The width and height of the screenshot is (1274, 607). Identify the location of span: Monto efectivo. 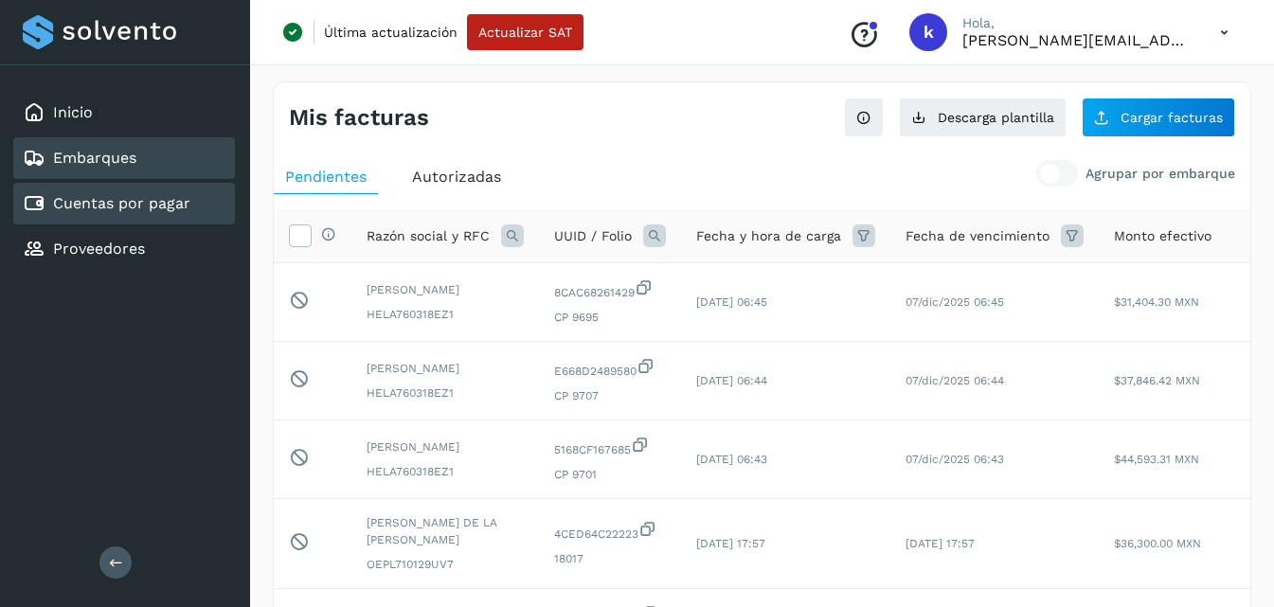
(1163, 236).